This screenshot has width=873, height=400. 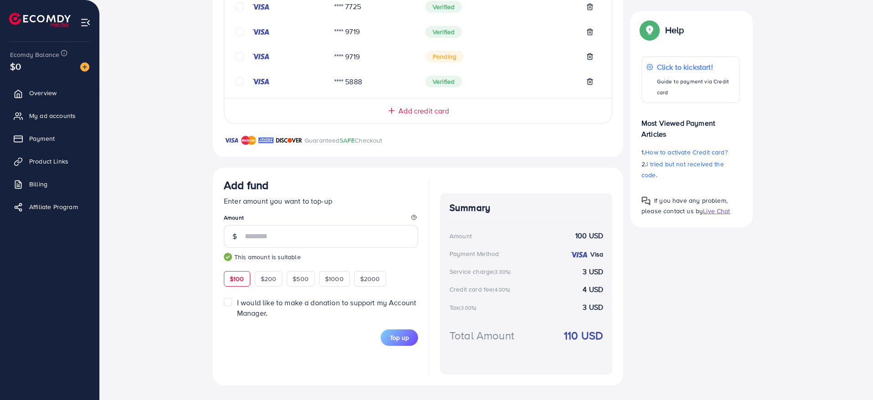 I want to click on p: 2., so click(x=690, y=170).